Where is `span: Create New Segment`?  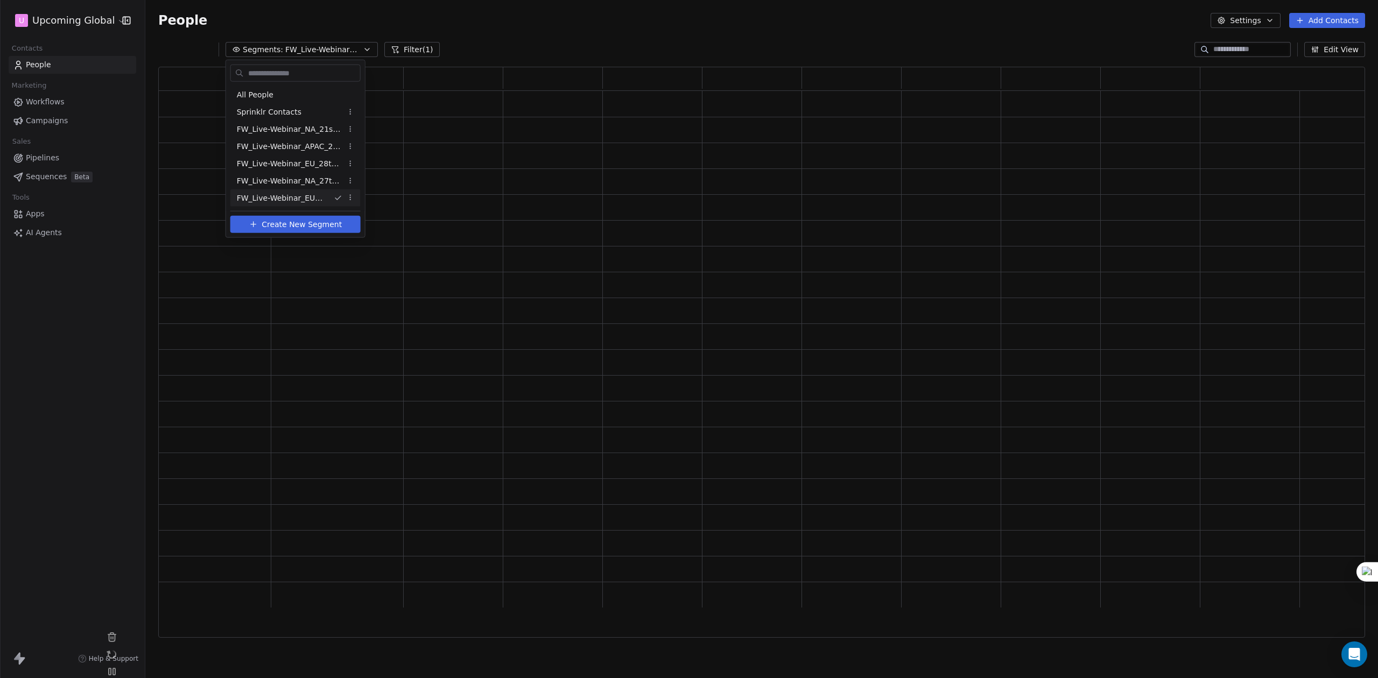
span: Create New Segment is located at coordinates (301, 224).